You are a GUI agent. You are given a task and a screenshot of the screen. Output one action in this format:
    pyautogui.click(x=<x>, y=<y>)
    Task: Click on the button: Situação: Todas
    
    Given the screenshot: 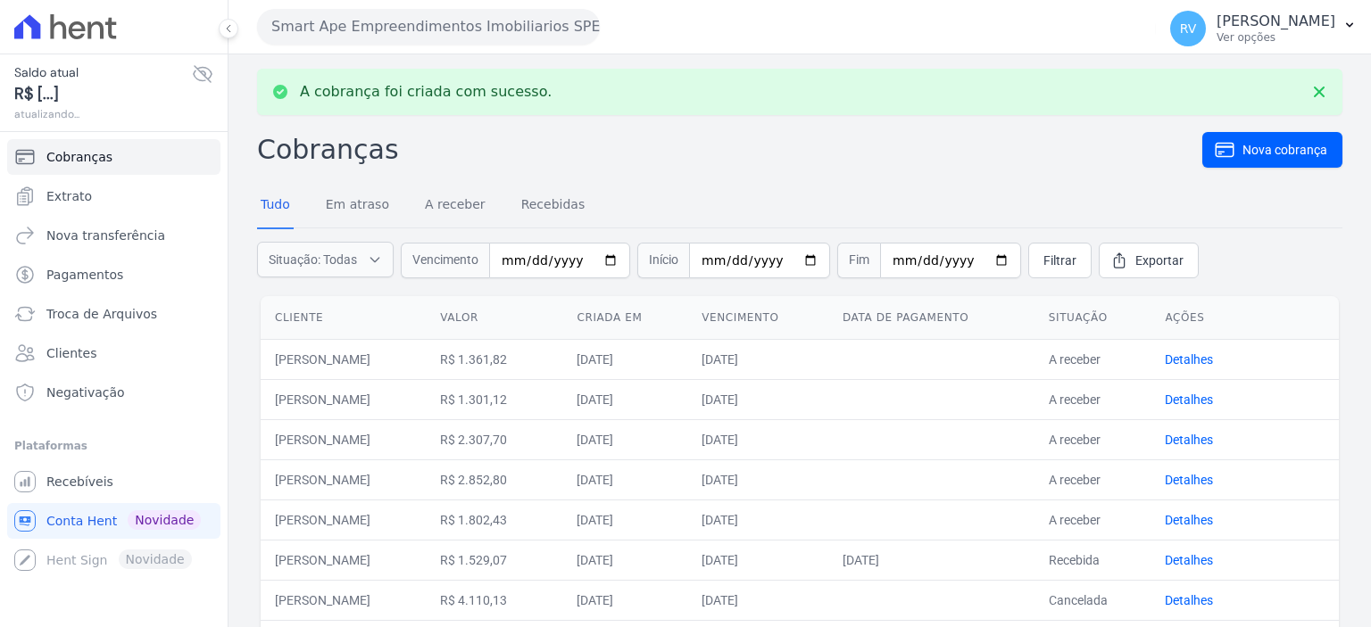 What is the action you would take?
    pyautogui.click(x=325, y=260)
    